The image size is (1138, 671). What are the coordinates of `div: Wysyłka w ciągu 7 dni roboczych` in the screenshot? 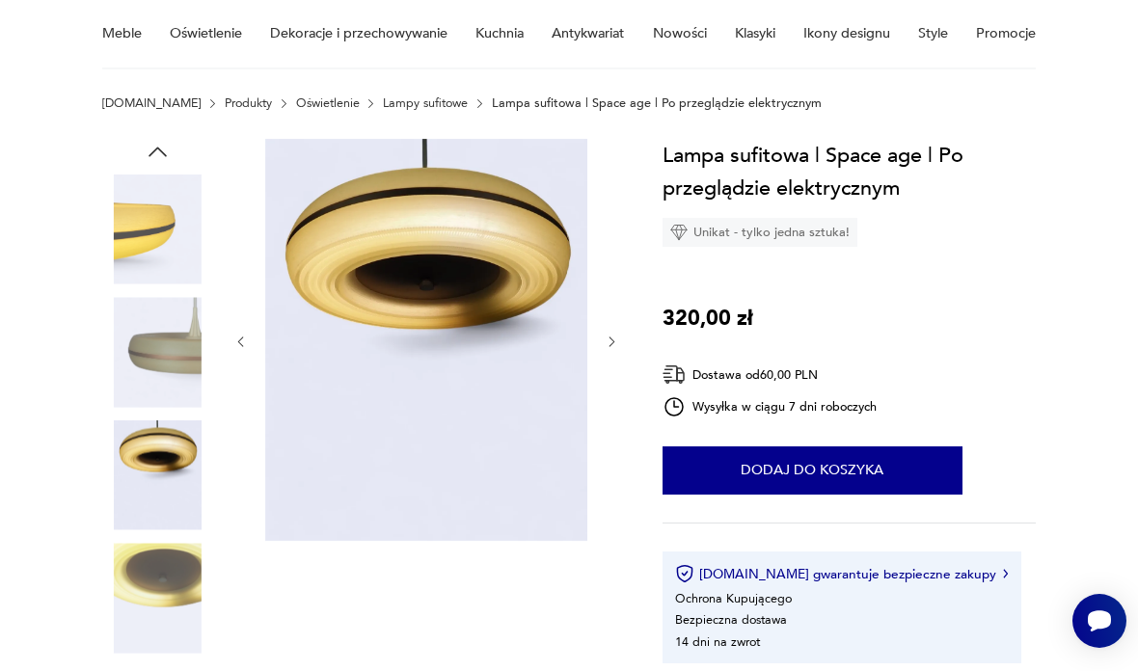 It's located at (769, 407).